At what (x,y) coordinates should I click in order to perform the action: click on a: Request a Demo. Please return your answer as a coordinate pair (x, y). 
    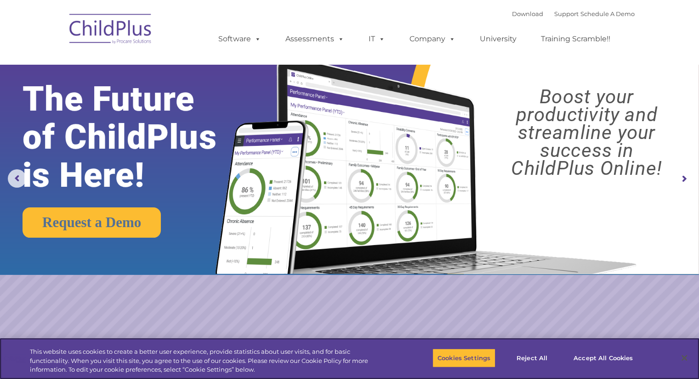
    Looking at the image, I should click on (91, 223).